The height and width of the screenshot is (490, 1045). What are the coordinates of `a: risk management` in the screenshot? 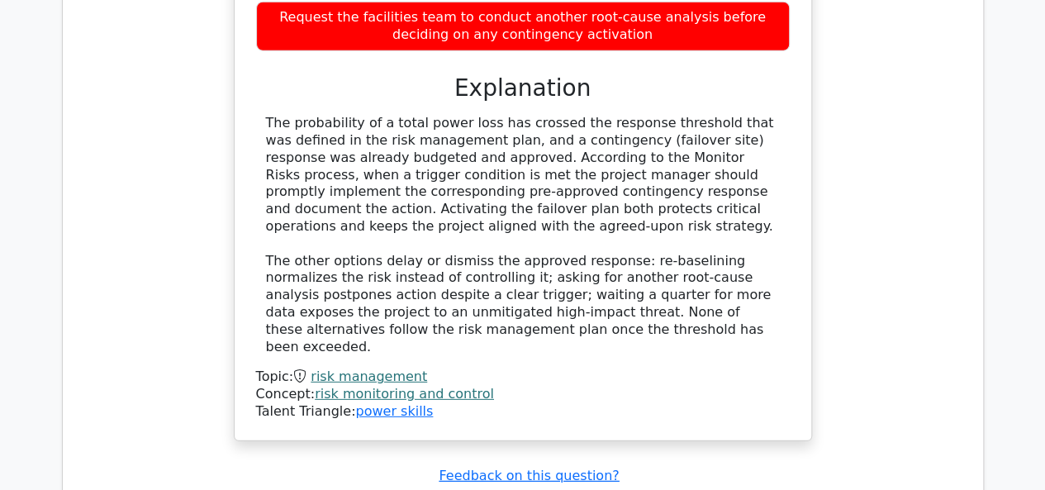 It's located at (369, 376).